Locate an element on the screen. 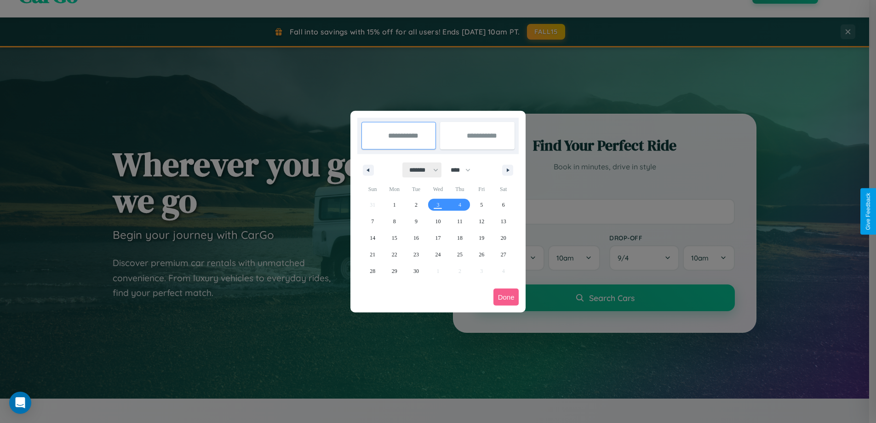  span: 27 is located at coordinates (504, 254).